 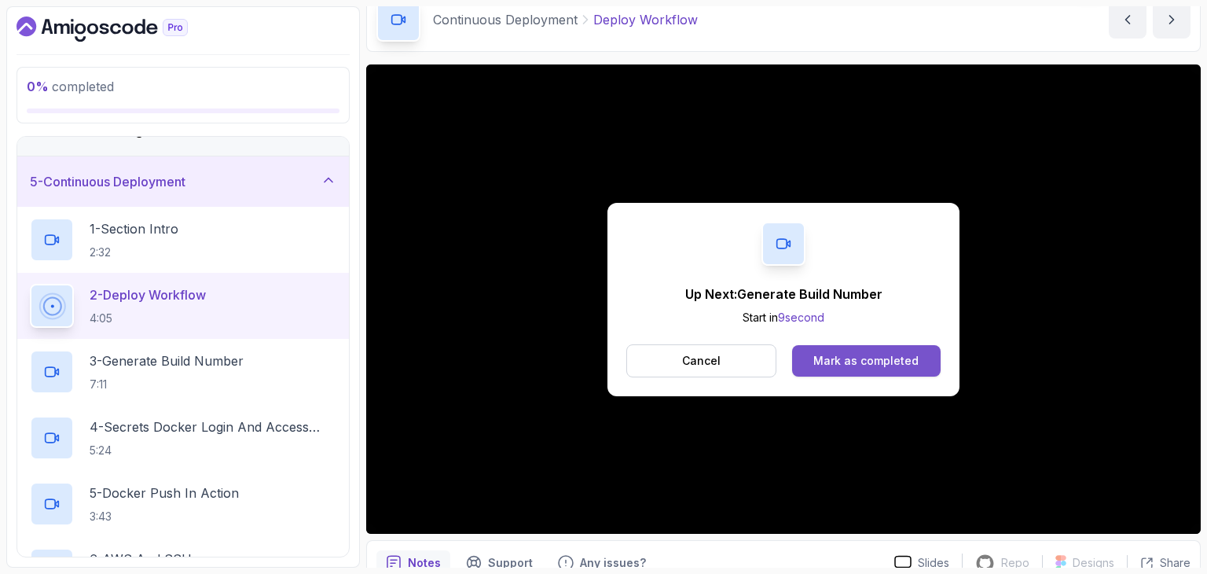 What do you see at coordinates (108, 182) in the screenshot?
I see `h3: 5 - Continuous Deployment` at bounding box center [108, 182].